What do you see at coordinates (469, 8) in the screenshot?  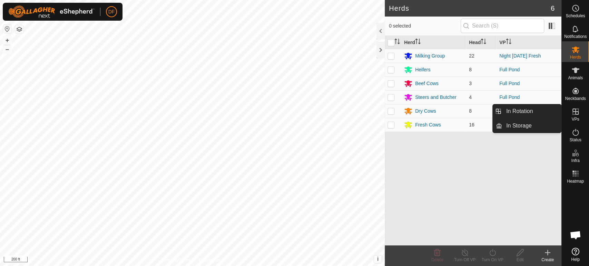 I see `h2: Herds` at bounding box center [469, 8].